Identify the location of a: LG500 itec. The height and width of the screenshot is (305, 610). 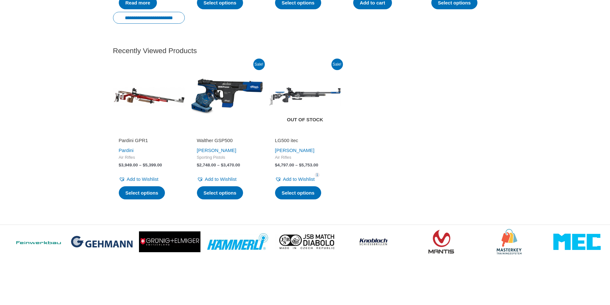
(305, 142).